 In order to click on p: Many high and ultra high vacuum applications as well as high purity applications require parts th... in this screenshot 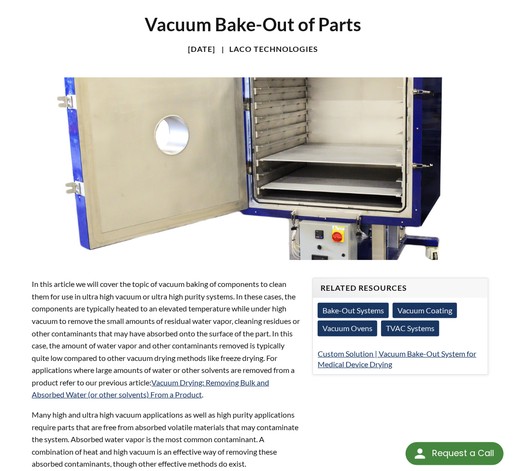, I will do `click(166, 439)`.